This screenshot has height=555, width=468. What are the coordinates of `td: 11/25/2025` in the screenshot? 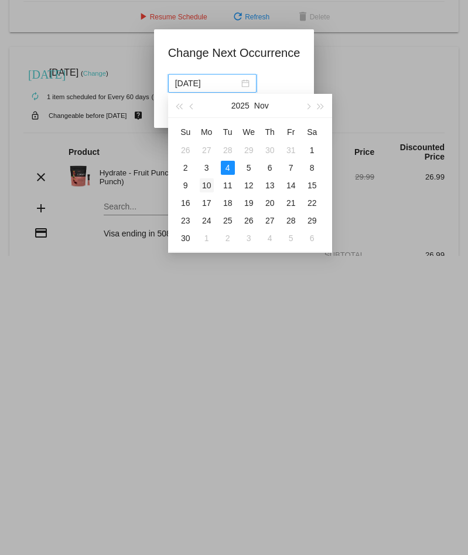 It's located at (228, 220).